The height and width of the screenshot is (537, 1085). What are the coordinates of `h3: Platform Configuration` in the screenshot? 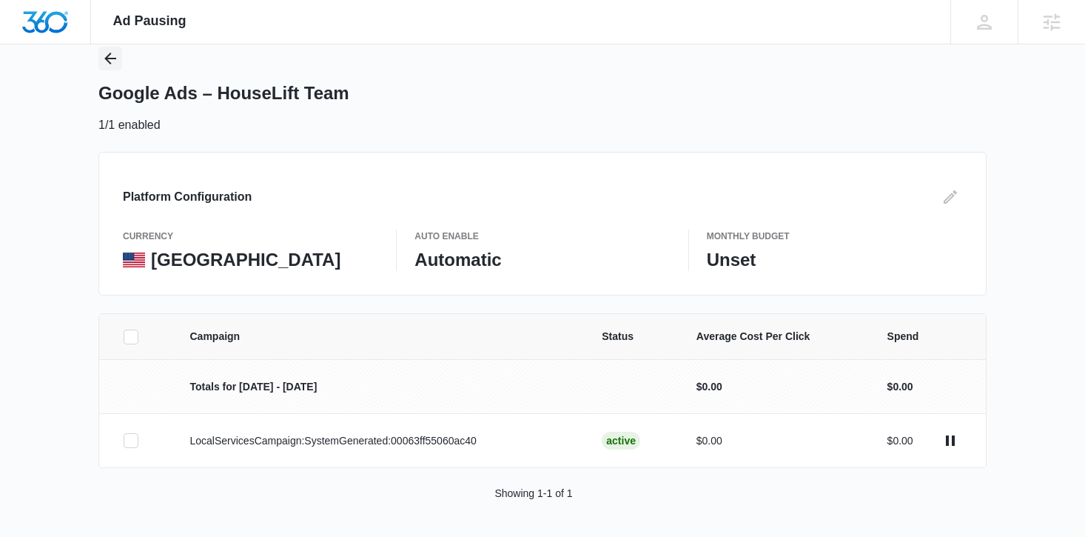 It's located at (187, 197).